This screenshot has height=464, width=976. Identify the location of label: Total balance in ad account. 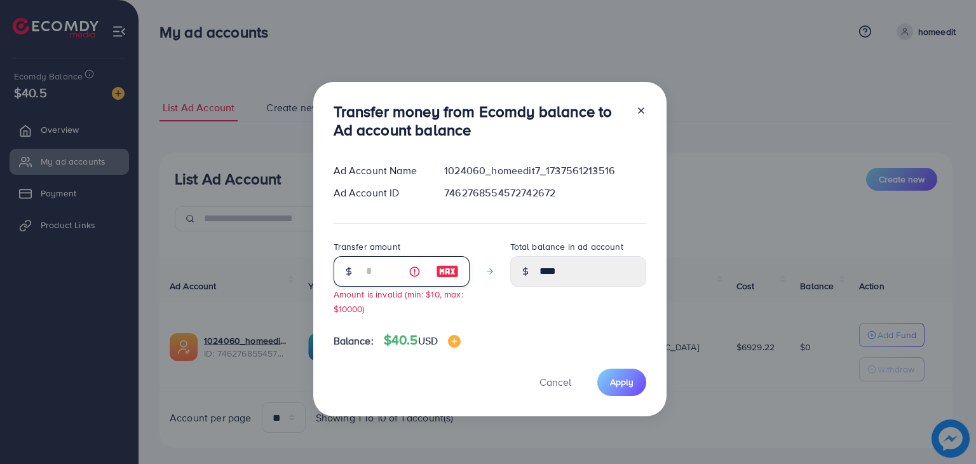
(567, 247).